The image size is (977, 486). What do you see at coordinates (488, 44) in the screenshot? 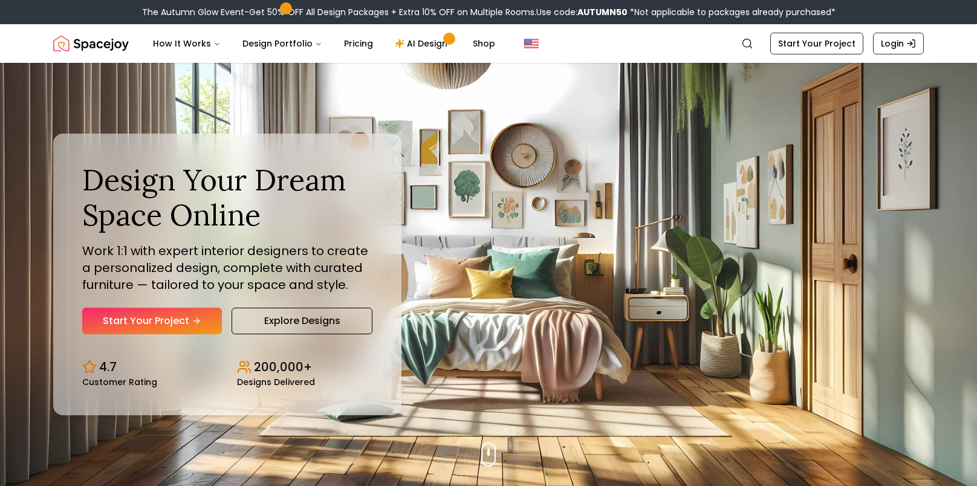
I see `nav: Global` at bounding box center [488, 44].